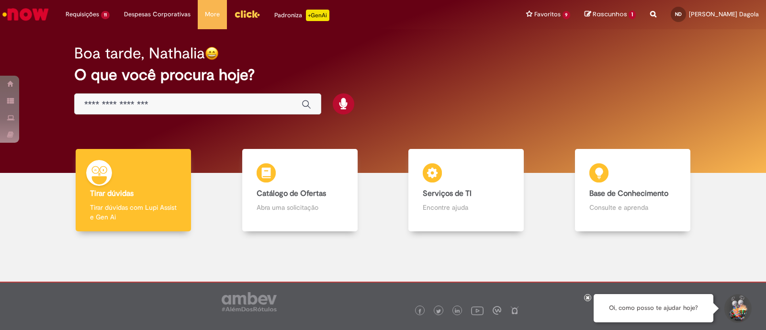 The height and width of the screenshot is (330, 766). Describe the element at coordinates (133, 212) in the screenshot. I see `p: Tirar dúvidas com Lupi Assist e Gen Ai` at that location.